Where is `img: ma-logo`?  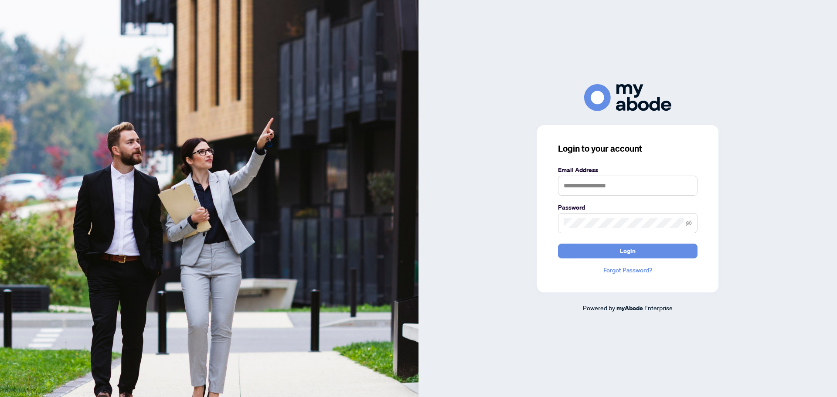 img: ma-logo is located at coordinates (628, 97).